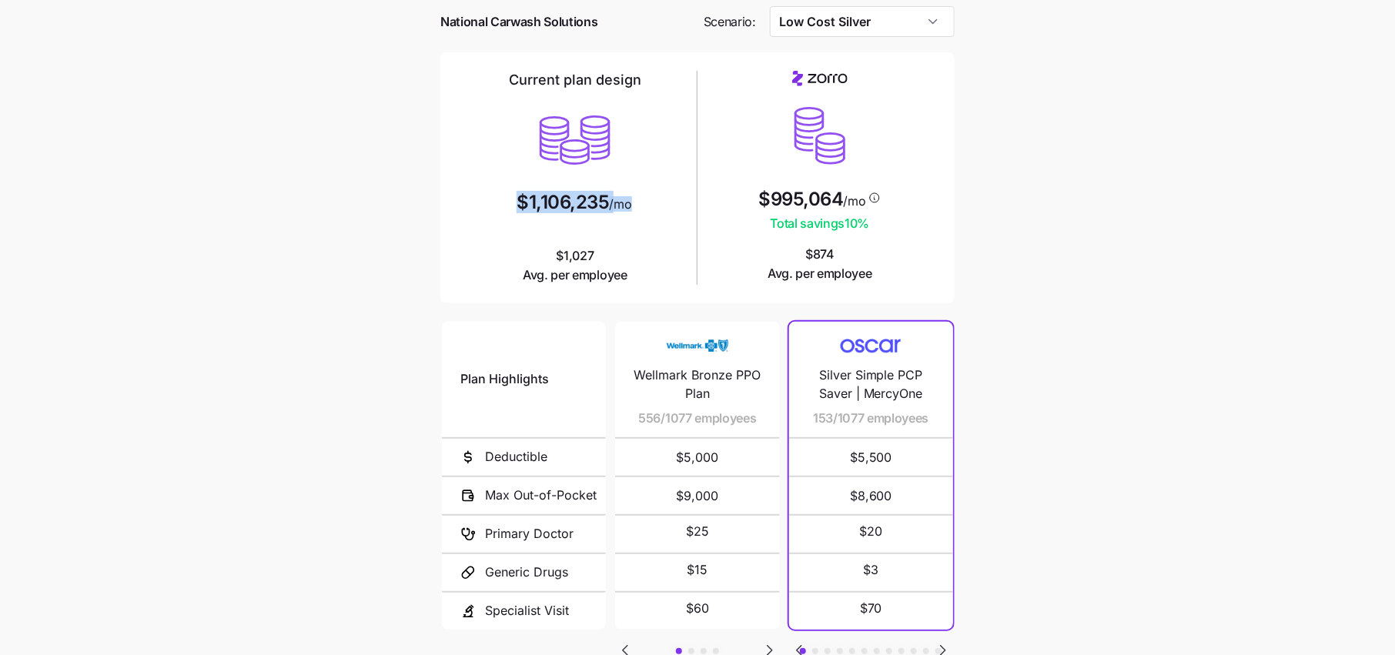 The width and height of the screenshot is (1395, 655). Describe the element at coordinates (871, 418) in the screenshot. I see `span: 153/1077 employees` at that location.